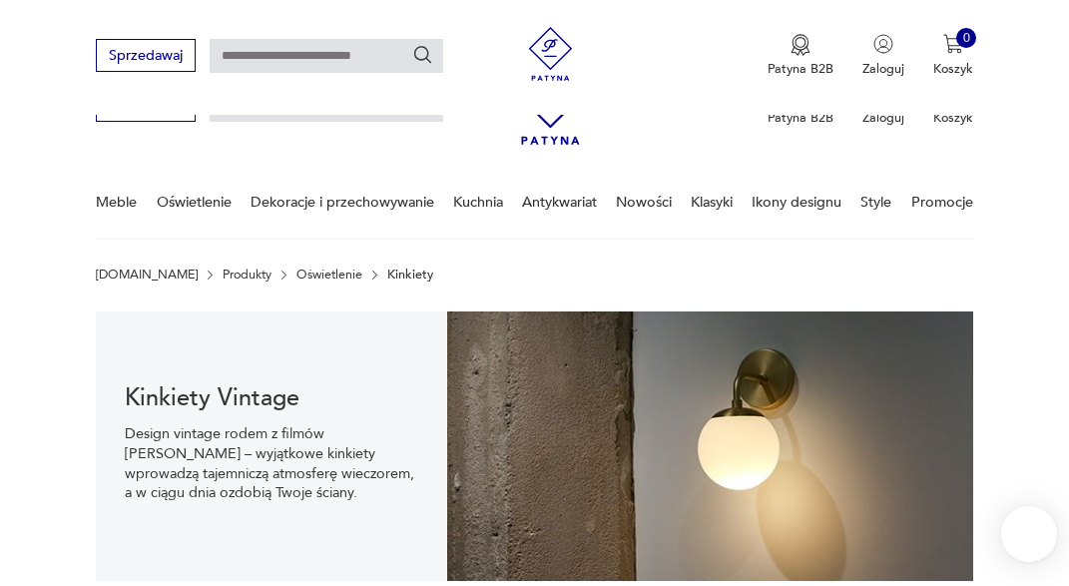 The width and height of the screenshot is (1069, 586). Describe the element at coordinates (145, 55) in the screenshot. I see `button: Sprzedawaj` at that location.